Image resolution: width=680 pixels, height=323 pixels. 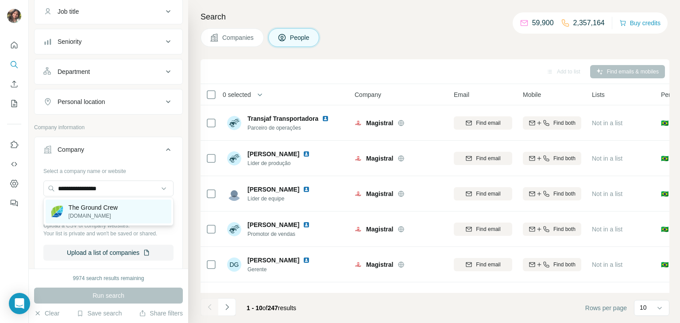 I want to click on p: Your list is private and won't be saved or shared., so click(x=108, y=234).